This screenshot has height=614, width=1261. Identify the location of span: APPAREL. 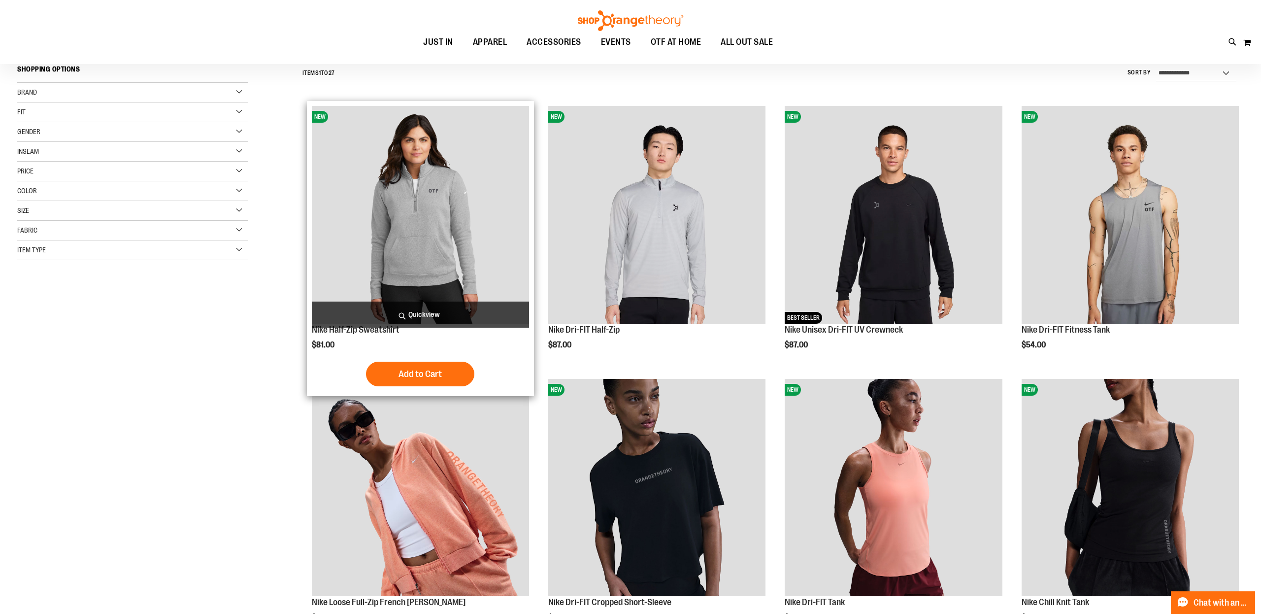
(490, 42).